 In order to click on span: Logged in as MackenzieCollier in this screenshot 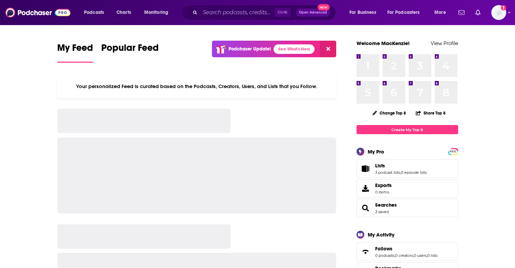, I will do `click(499, 13)`.